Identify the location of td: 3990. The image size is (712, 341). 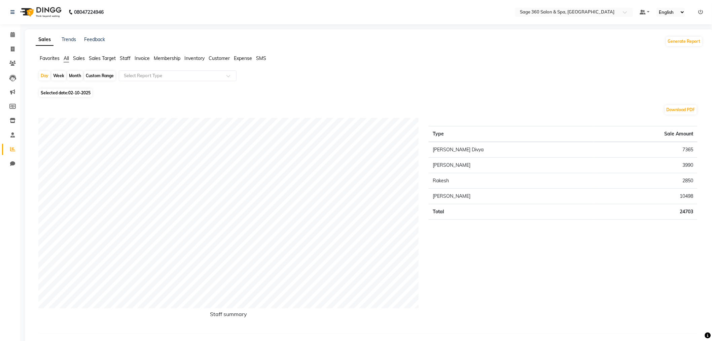
(646, 165).